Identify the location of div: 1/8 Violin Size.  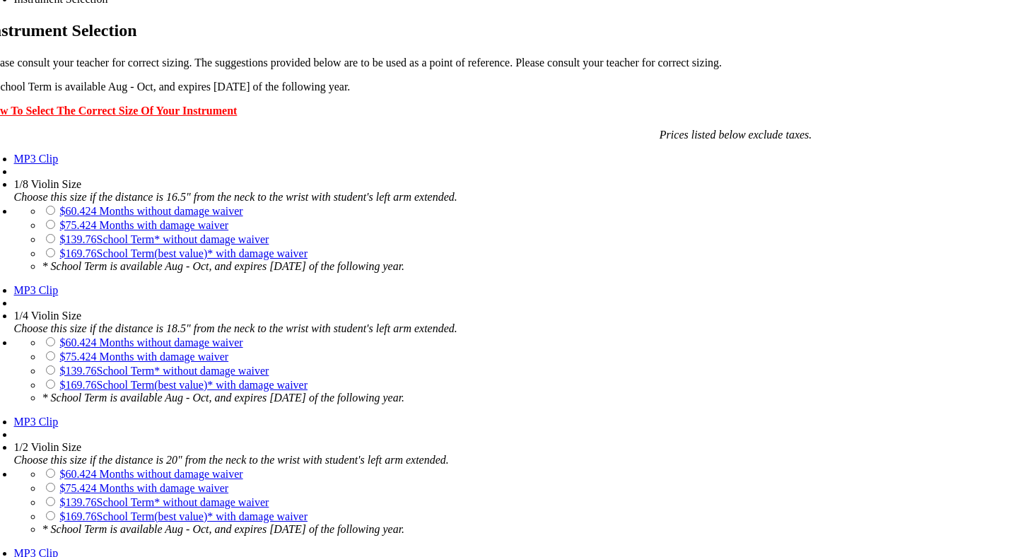
(430, 185).